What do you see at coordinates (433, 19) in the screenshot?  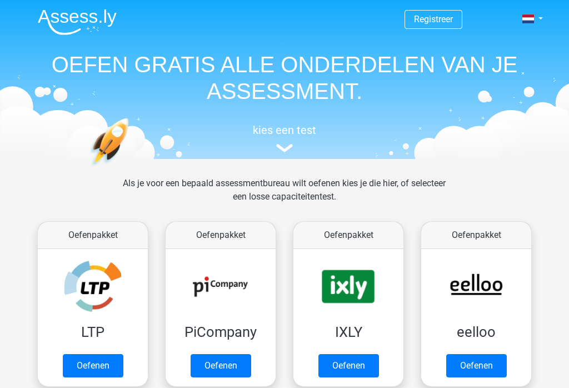 I see `a: Registreer` at bounding box center [433, 19].